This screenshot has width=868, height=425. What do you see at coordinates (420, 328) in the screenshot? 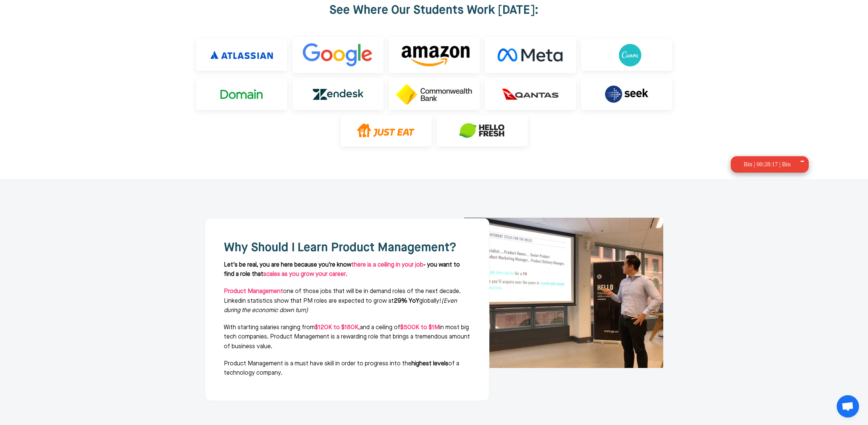
I see `span: $500K to $1M` at bounding box center [420, 328].